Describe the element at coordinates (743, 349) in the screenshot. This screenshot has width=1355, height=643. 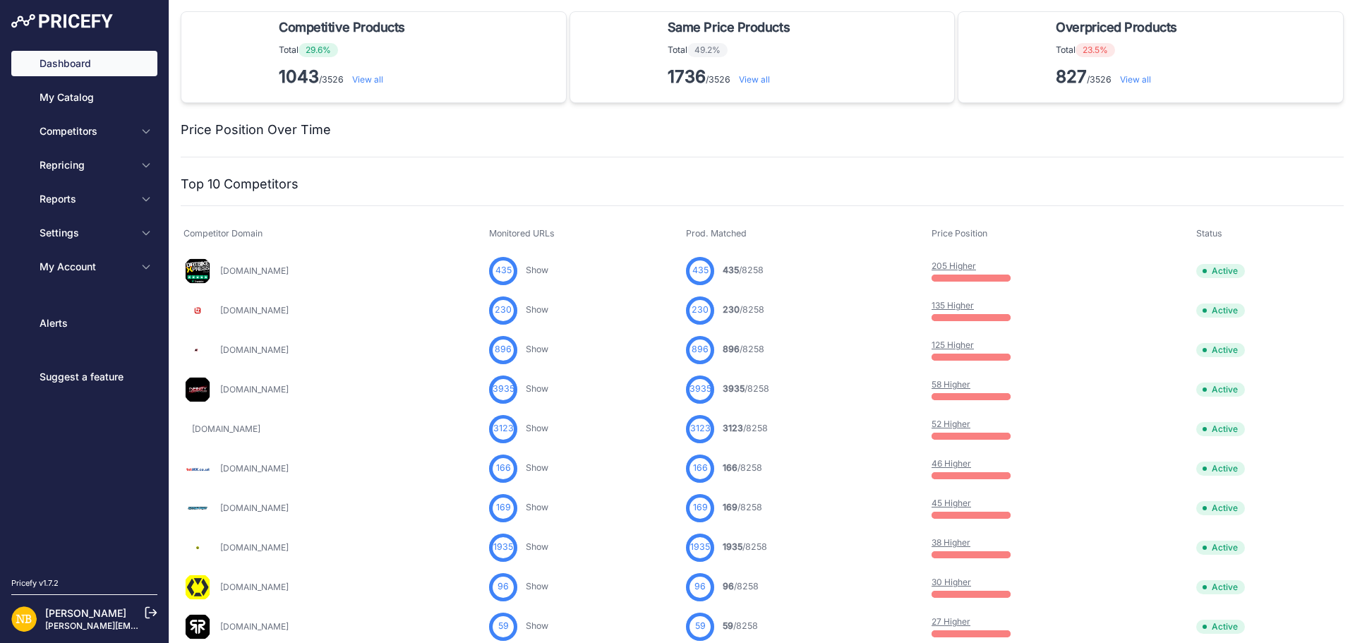
I see `a: 896/8258` at that location.